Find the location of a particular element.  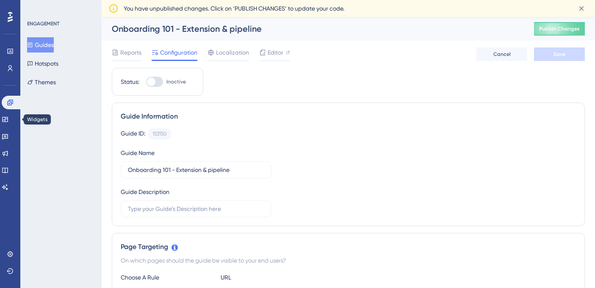

div: Page Targeting is located at coordinates (348, 247).